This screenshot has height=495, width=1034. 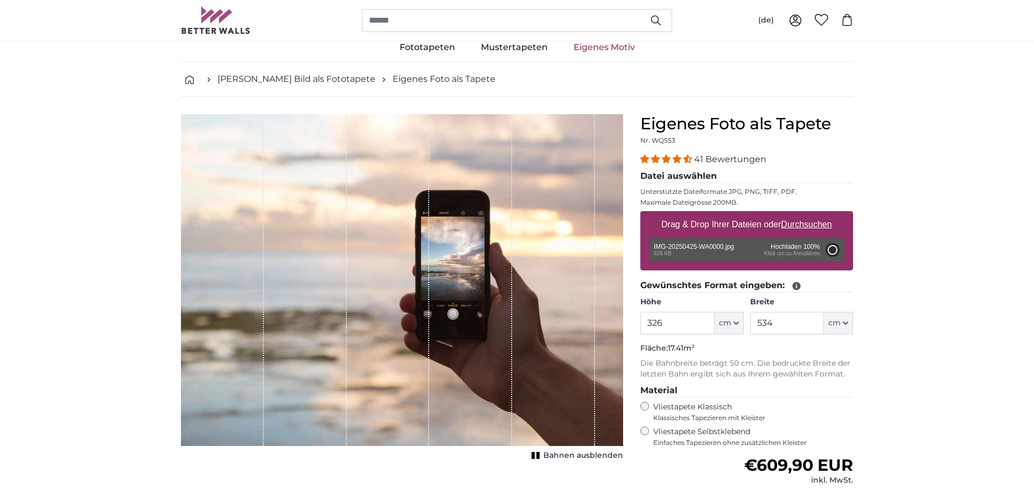 What do you see at coordinates (747, 285) in the screenshot?
I see `legend: Gewünschtes Format eingeben:` at bounding box center [747, 285].